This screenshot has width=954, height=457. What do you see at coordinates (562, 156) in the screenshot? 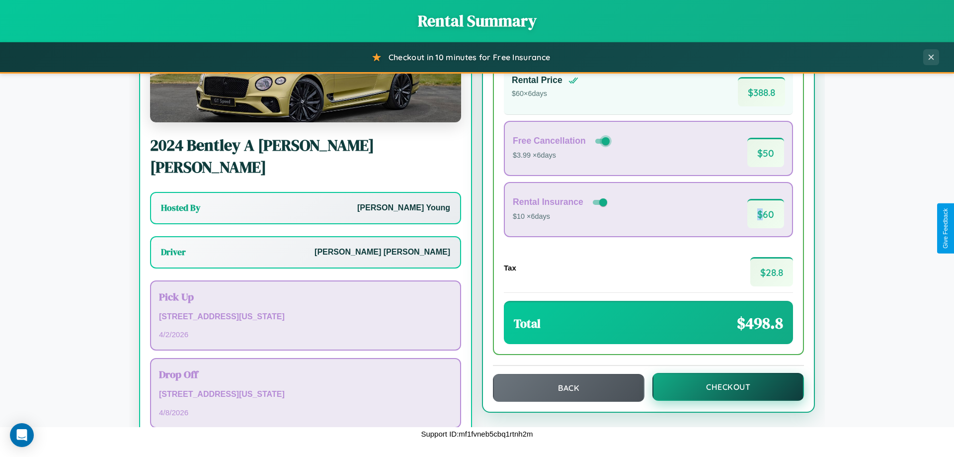
I see `p: $3.99 × 6 days` at bounding box center [562, 156].